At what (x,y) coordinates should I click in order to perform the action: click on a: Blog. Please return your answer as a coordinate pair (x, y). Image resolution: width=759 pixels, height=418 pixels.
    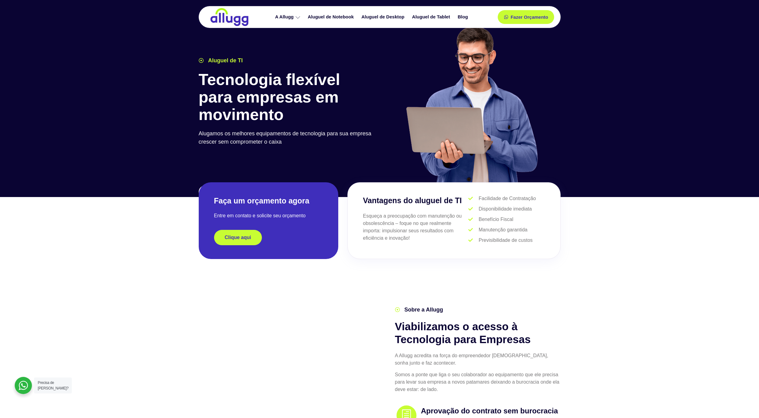
    Looking at the image, I should click on (464, 17).